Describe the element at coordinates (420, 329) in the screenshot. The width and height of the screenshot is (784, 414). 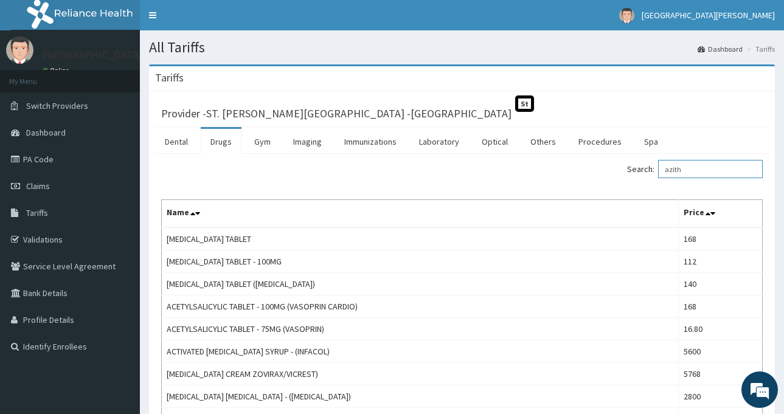
I see `td: ACETYLSALICYLIC TABLET - 75MG (VASOPRIN)` at that location.